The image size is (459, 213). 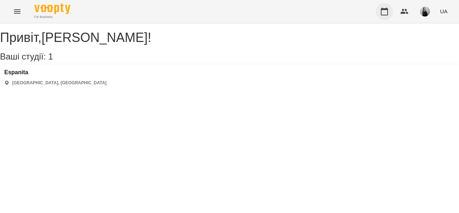 What do you see at coordinates (17, 11) in the screenshot?
I see `button: Menu` at bounding box center [17, 11].